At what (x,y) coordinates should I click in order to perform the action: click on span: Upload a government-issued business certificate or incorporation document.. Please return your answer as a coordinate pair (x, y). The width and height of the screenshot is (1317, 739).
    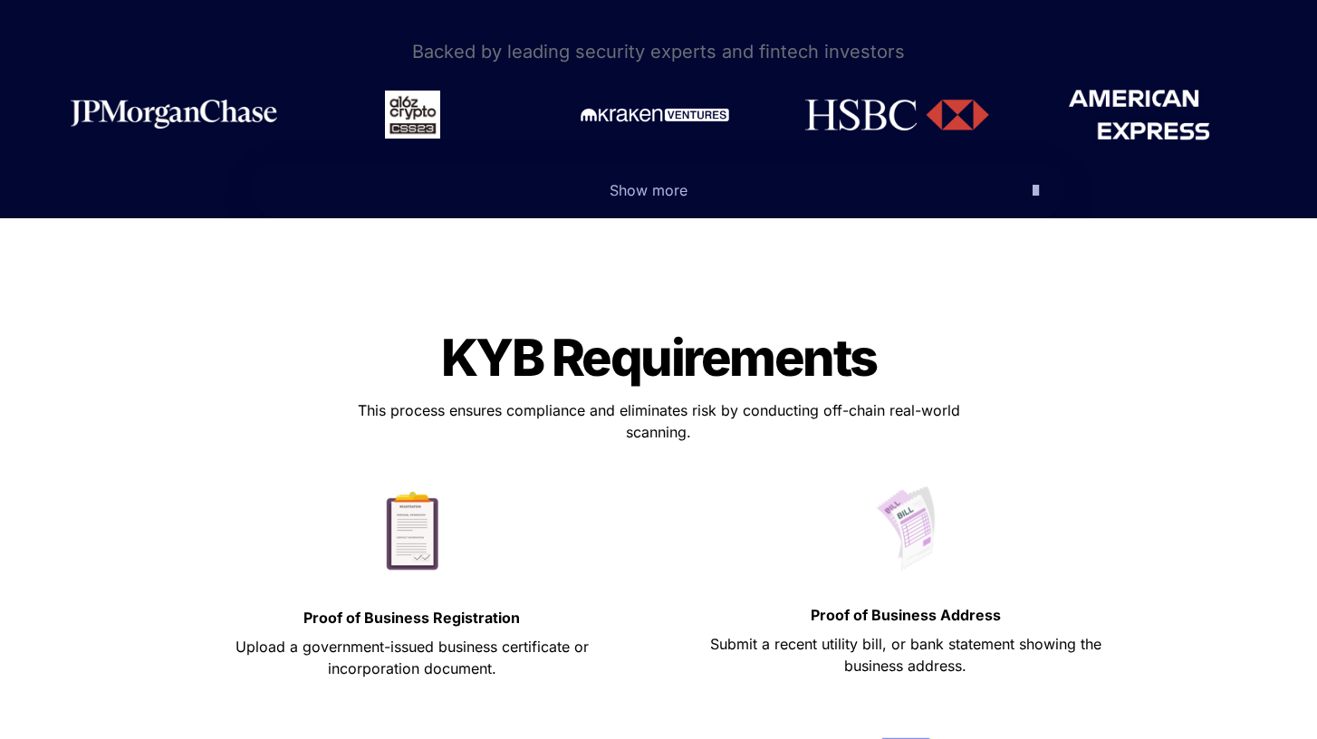
    Looking at the image, I should click on (414, 658).